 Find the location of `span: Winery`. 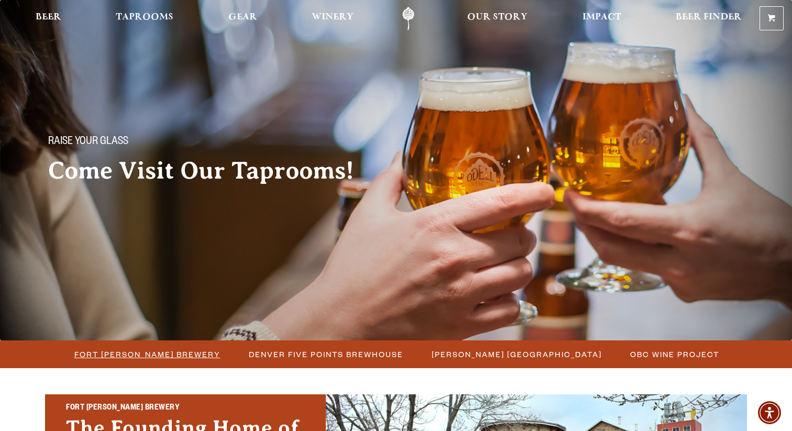

span: Winery is located at coordinates (333, 17).